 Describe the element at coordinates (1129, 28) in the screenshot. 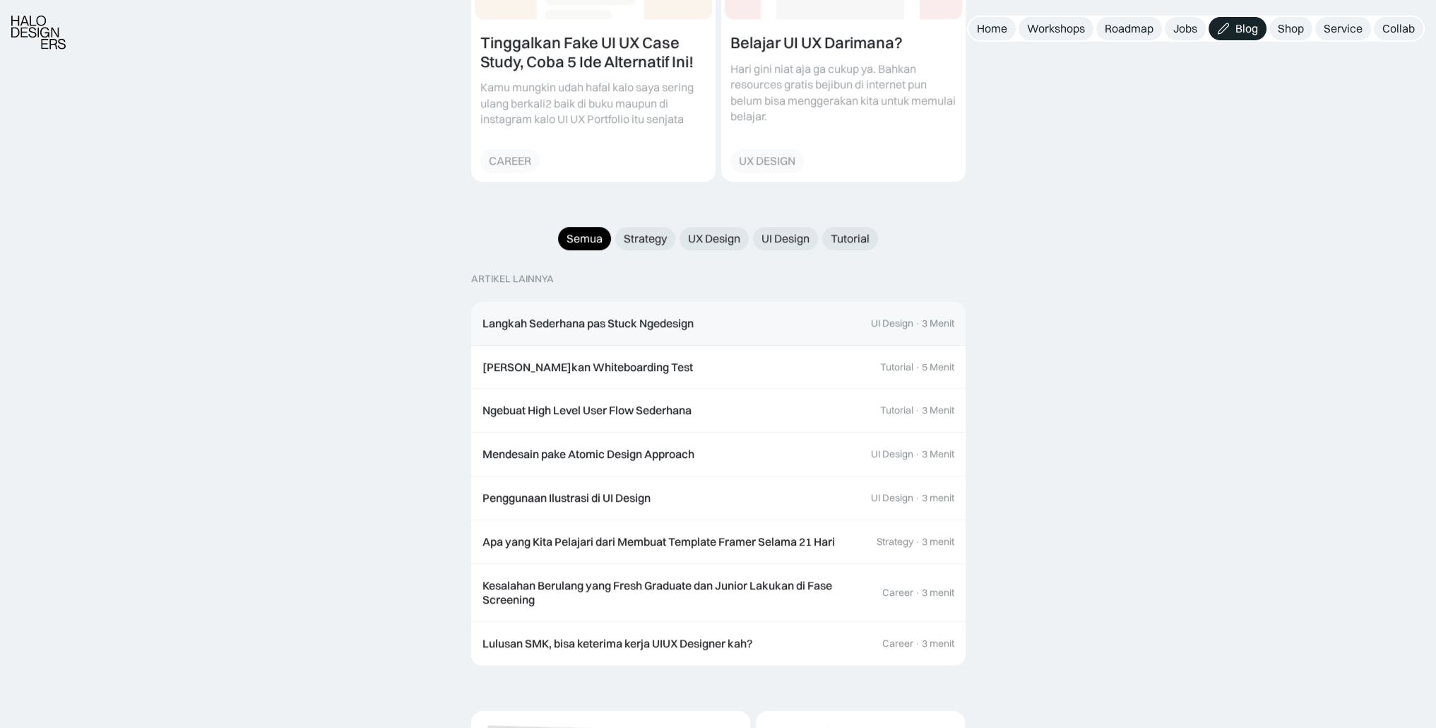

I see `a: Roadmap` at that location.